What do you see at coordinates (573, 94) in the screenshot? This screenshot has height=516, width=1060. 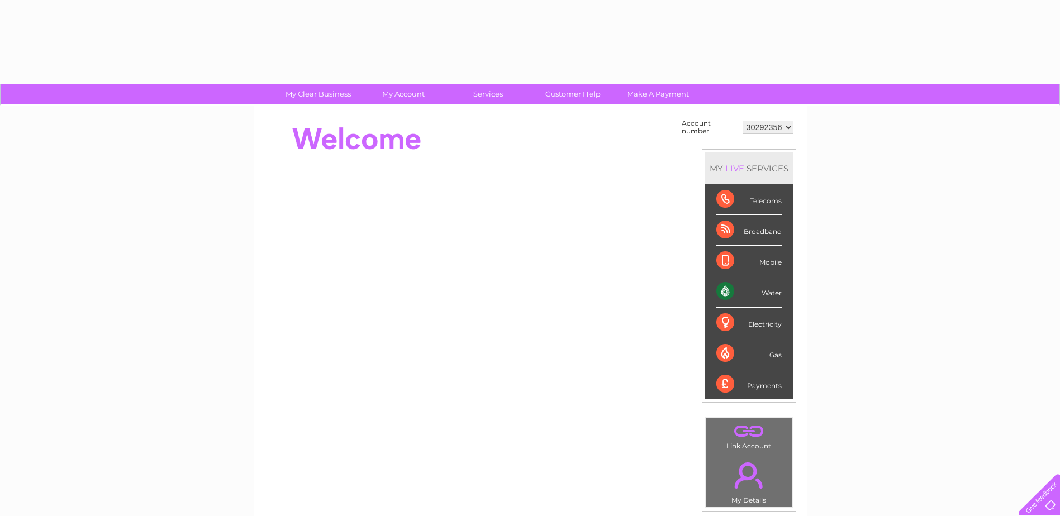 I see `a: Customer Help` at bounding box center [573, 94].